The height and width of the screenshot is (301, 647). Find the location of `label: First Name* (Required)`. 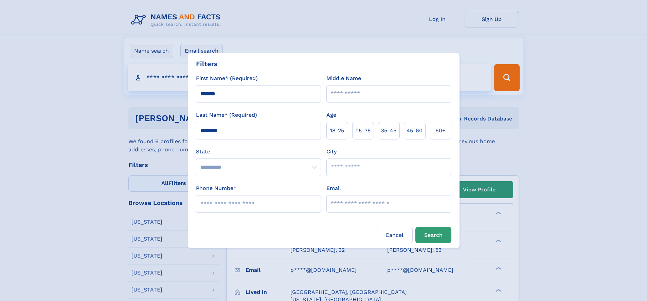

label: First Name* (Required) is located at coordinates (227, 78).